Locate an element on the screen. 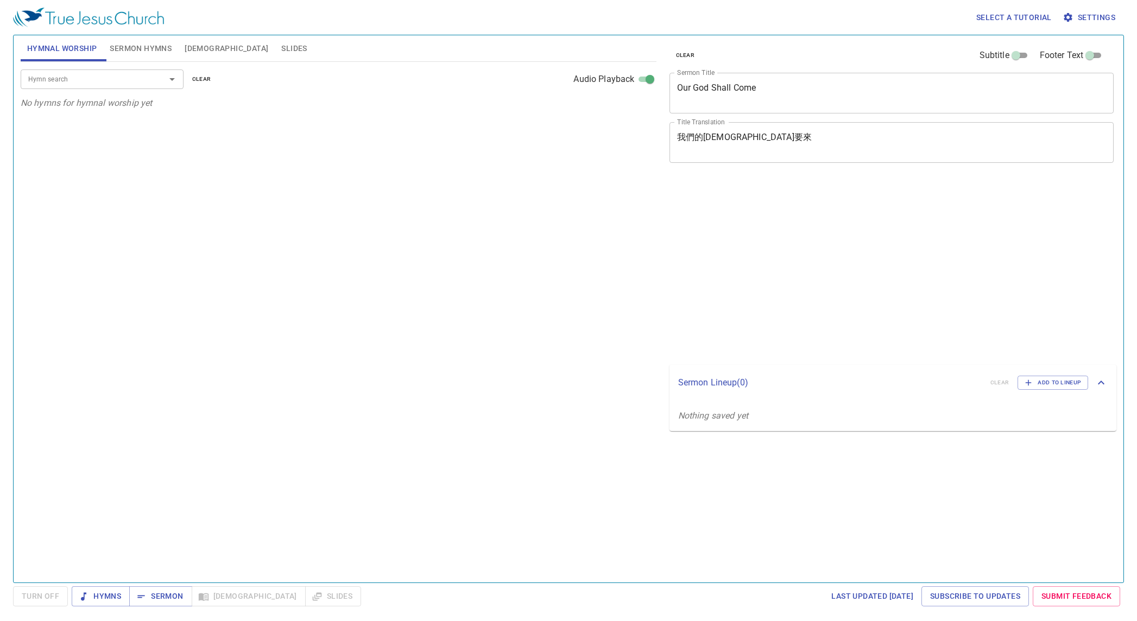 This screenshot has height=621, width=1137. img: True Jesus Church is located at coordinates (88, 17).